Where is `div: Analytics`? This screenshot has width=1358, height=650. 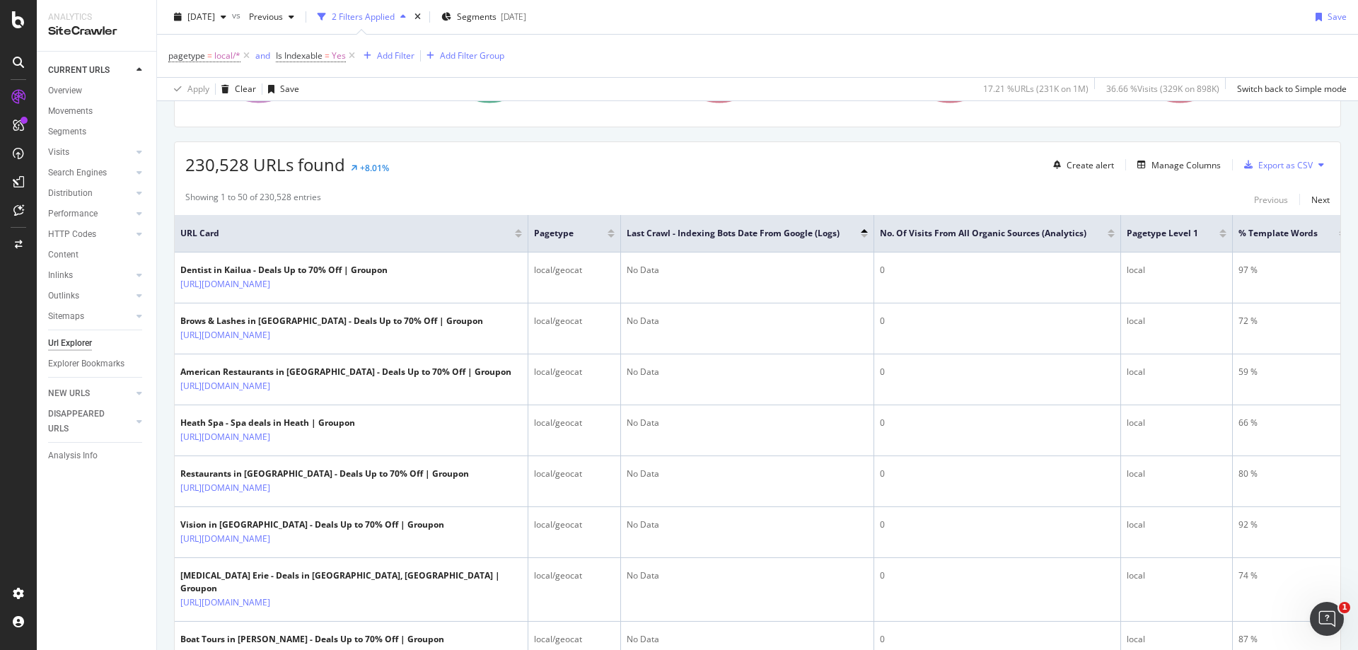 div: Analytics is located at coordinates (96, 17).